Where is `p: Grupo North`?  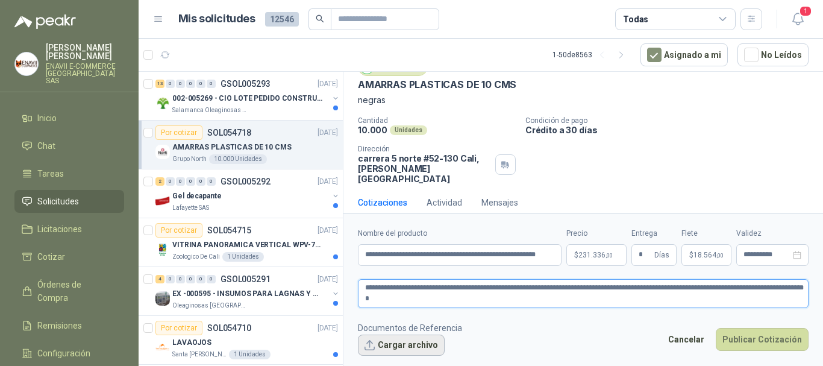 p: Grupo North is located at coordinates (189, 159).